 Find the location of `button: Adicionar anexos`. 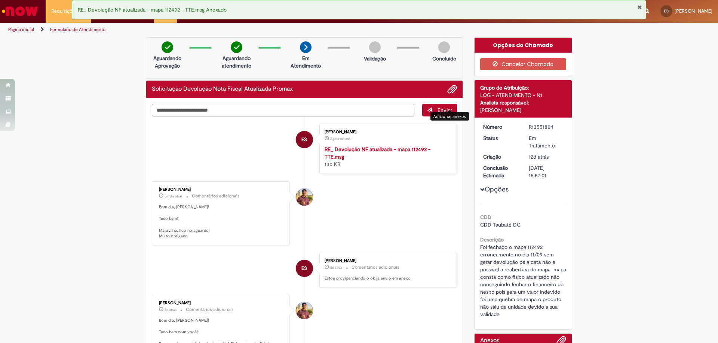

button: Adicionar anexos is located at coordinates (452, 89).